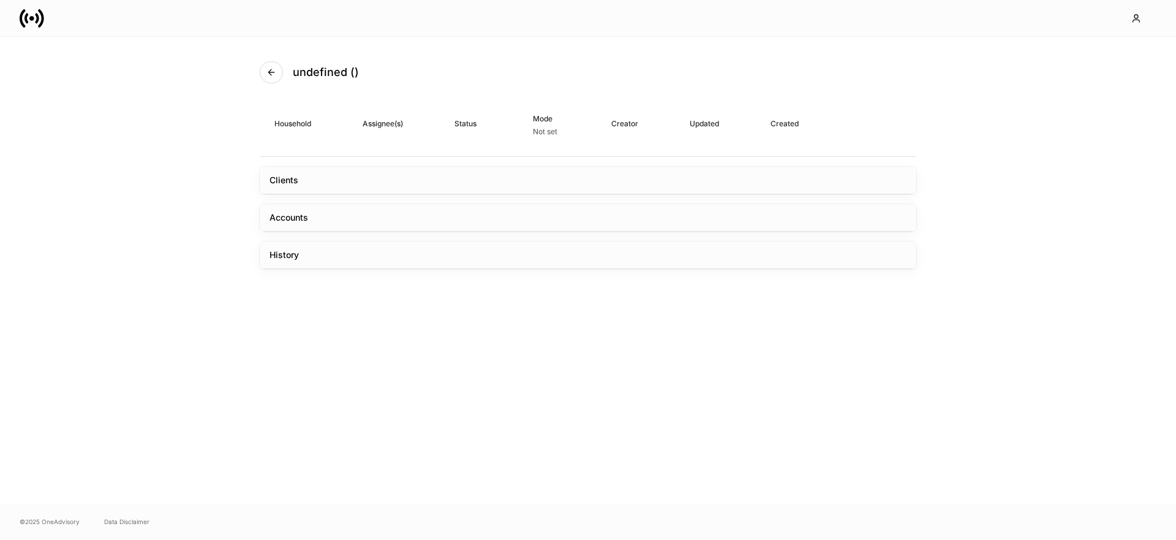 The height and width of the screenshot is (540, 1176). What do you see at coordinates (284, 255) in the screenshot?
I see `div: History` at bounding box center [284, 255].